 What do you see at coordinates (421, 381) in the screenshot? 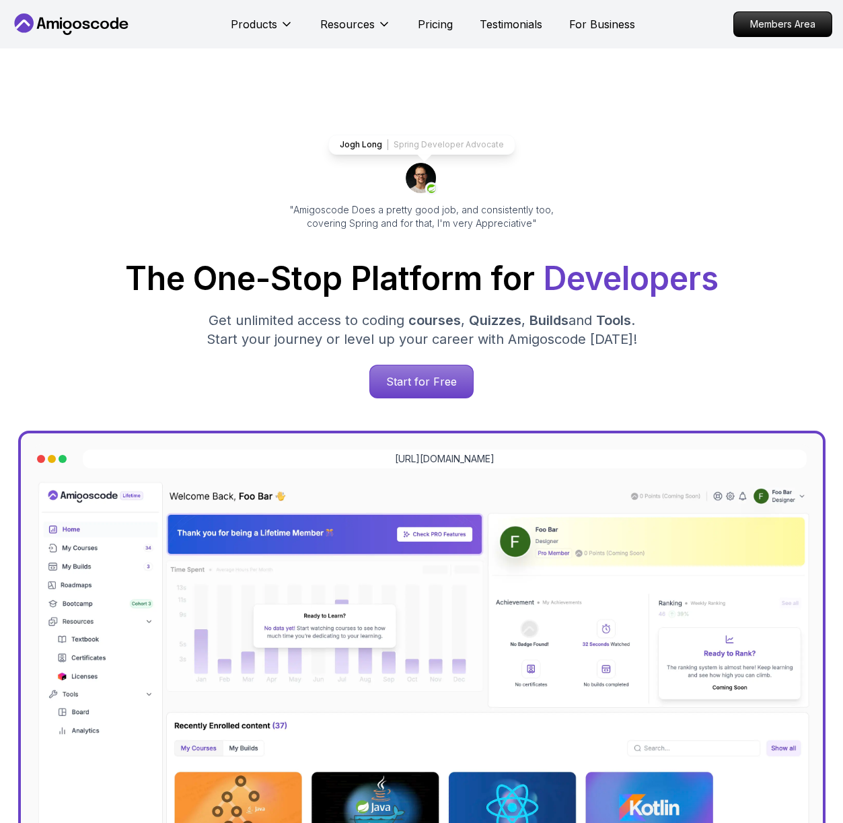
I see `p: Start for Free` at bounding box center [421, 381].